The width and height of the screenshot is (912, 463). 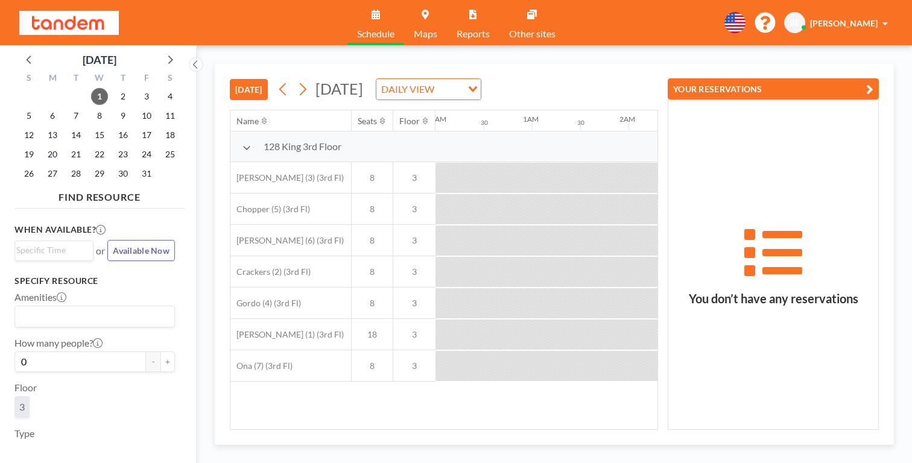 I want to click on span: Reports, so click(x=473, y=34).